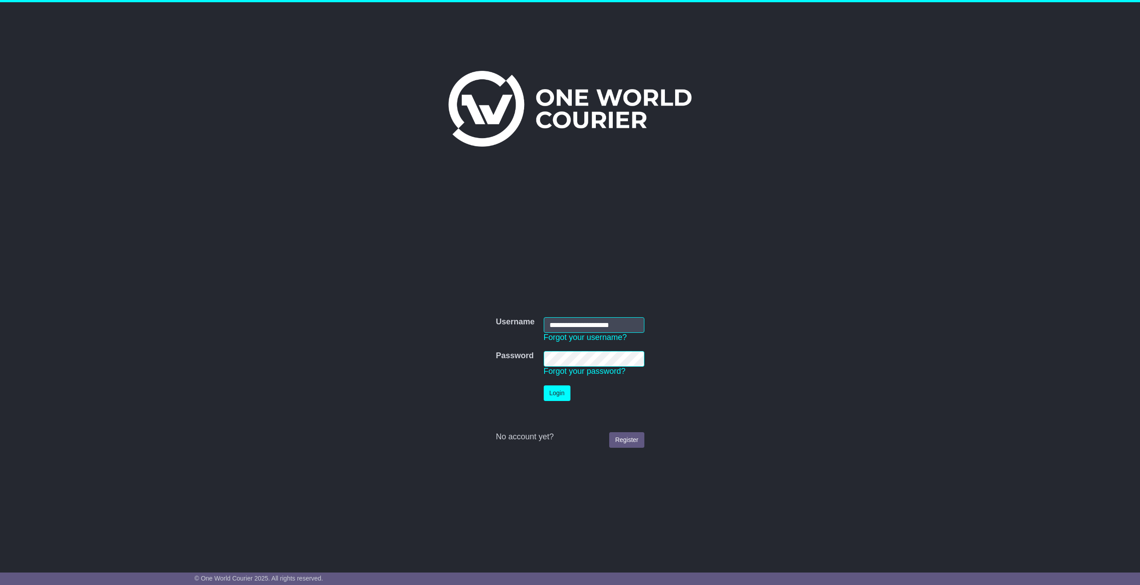 This screenshot has height=585, width=1140. I want to click on span: © One World Courier 2025. All rights reserved., so click(259, 578).